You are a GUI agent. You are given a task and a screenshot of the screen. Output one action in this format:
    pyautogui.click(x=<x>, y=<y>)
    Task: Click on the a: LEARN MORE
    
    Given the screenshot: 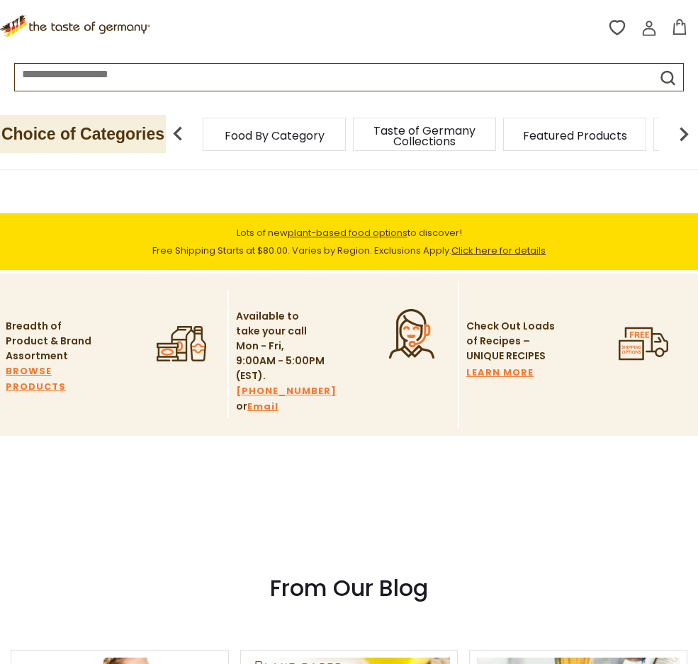 What is the action you would take?
    pyautogui.click(x=500, y=373)
    